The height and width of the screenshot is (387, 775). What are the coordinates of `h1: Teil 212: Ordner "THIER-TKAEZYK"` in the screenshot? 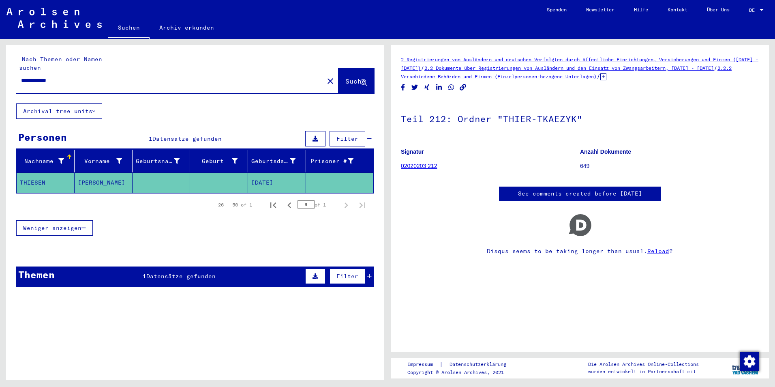 It's located at (580, 118).